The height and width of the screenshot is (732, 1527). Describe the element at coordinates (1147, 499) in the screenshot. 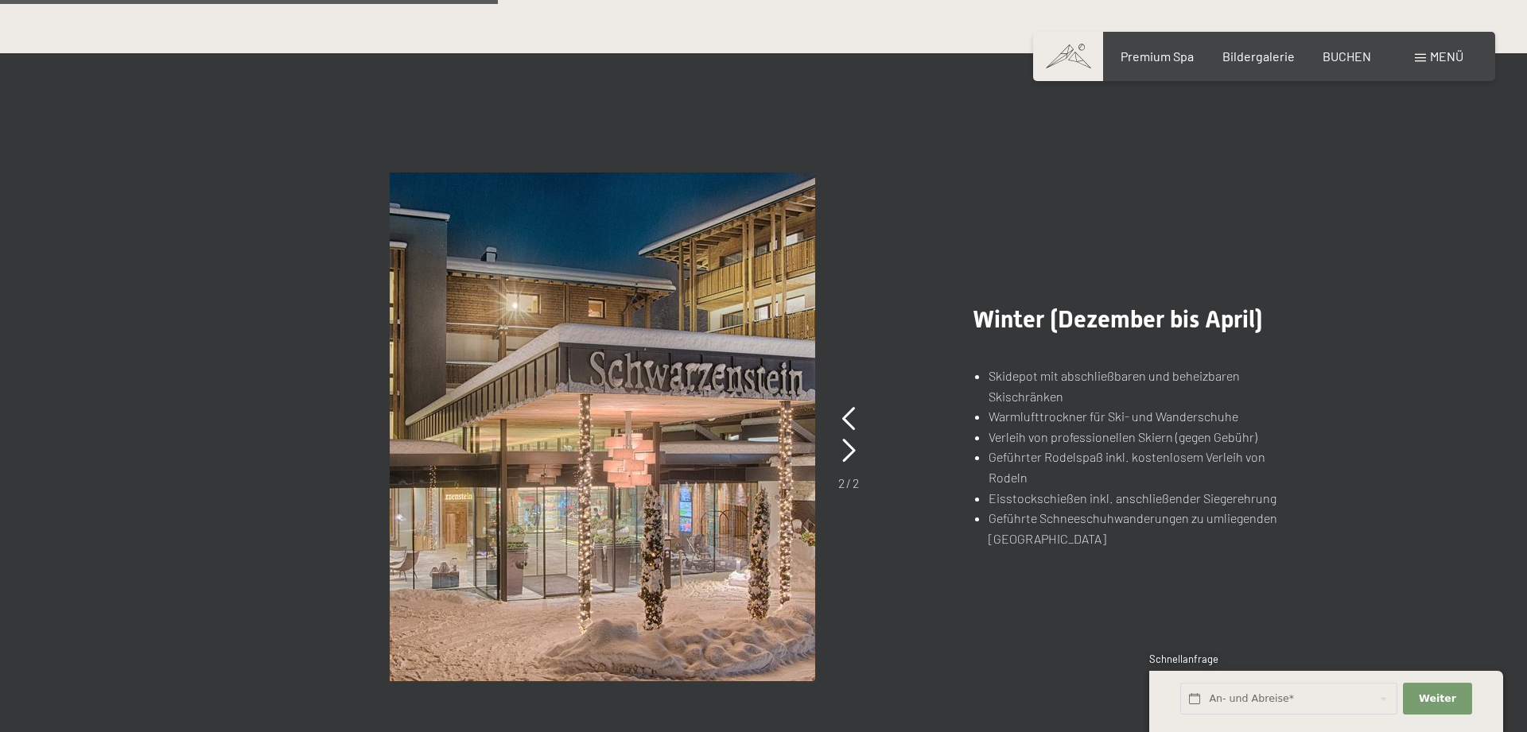

I see `li: Eisstockschießen inkl. anschließender Siegerehrung` at that location.